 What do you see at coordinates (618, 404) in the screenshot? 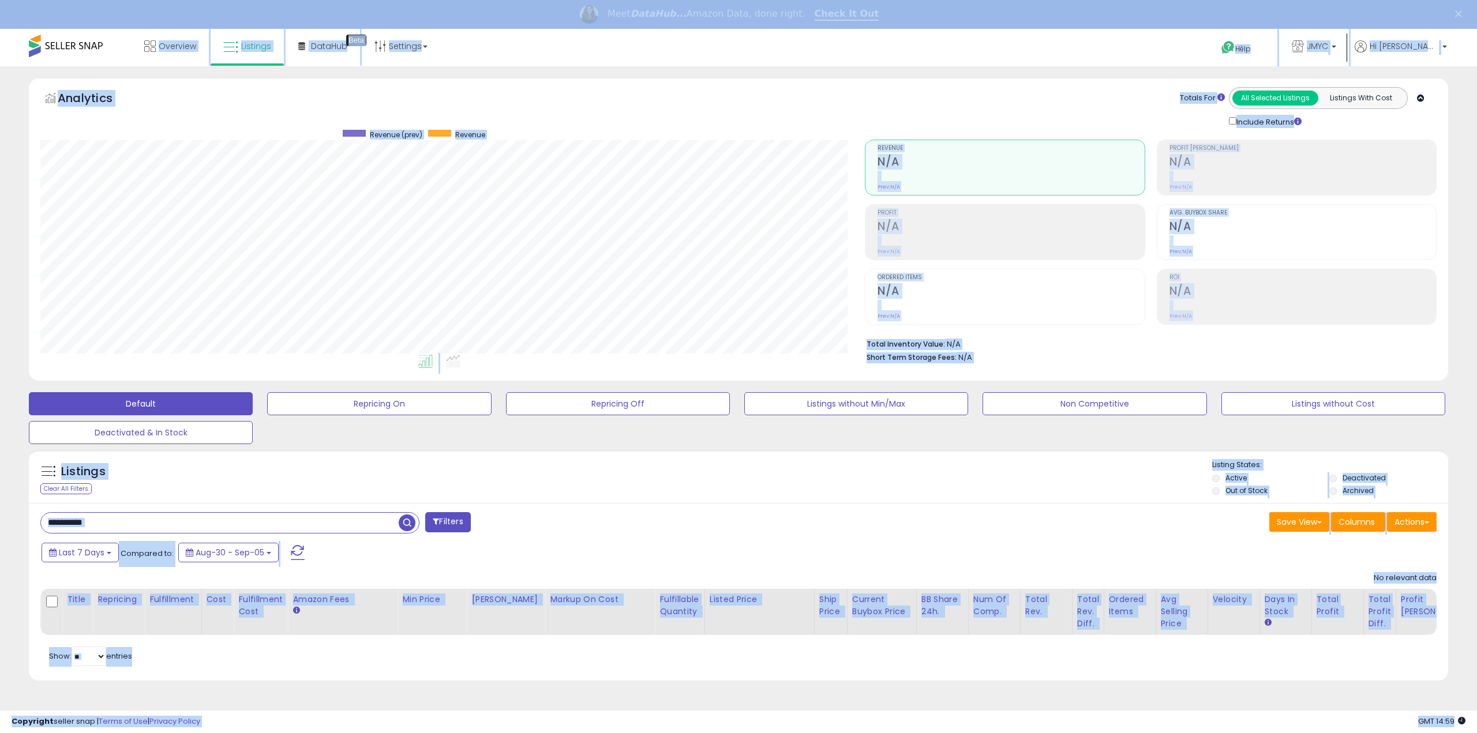
I see `button: Repricing Off` at bounding box center [618, 404].